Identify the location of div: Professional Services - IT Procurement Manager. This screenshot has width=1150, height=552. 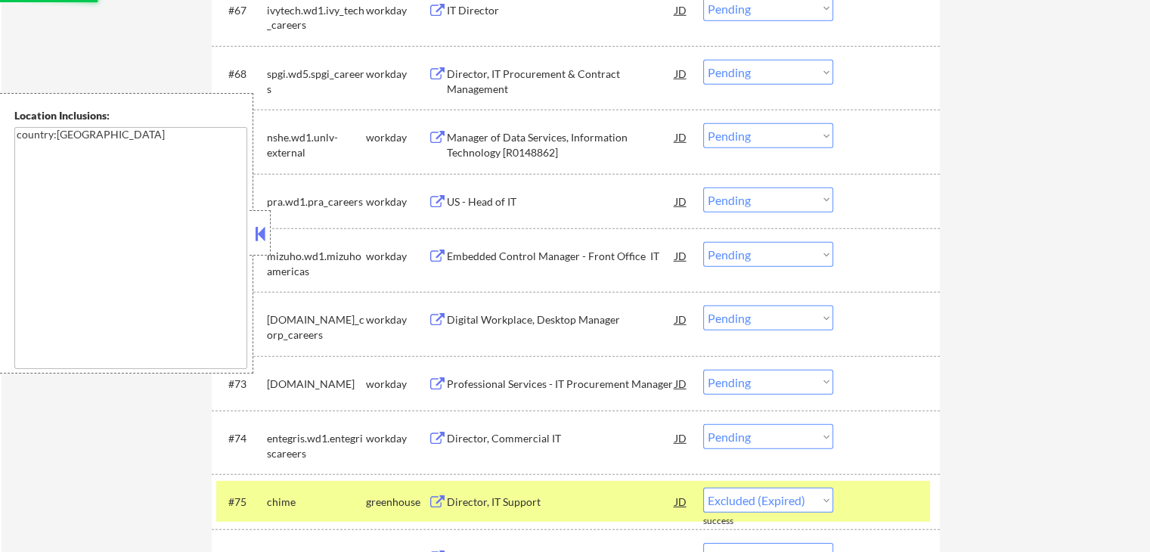
(561, 384).